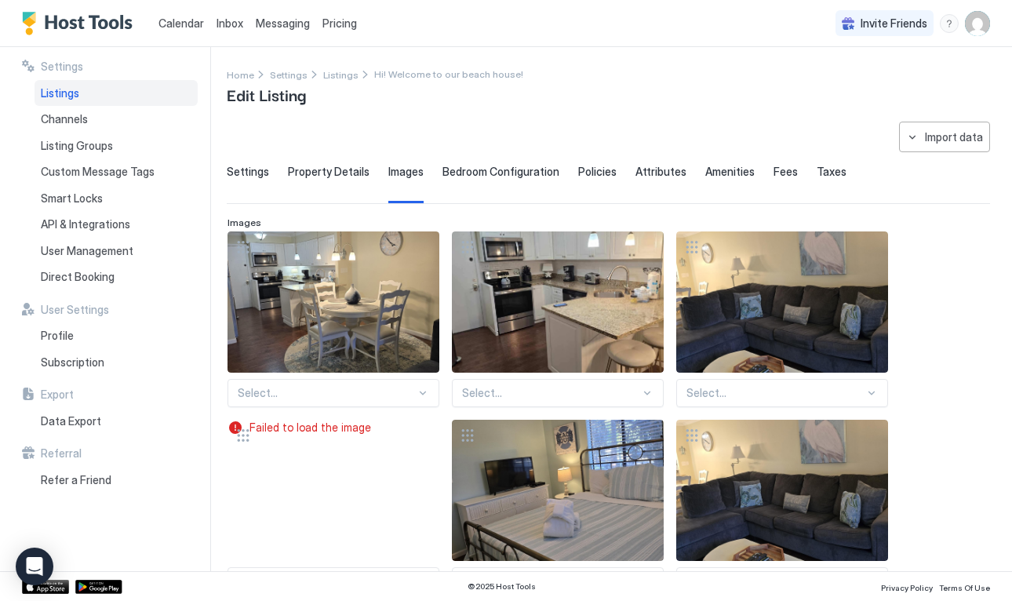 The width and height of the screenshot is (1012, 601). Describe the element at coordinates (71, 198) in the screenshot. I see `span: Smart Locks` at that location.